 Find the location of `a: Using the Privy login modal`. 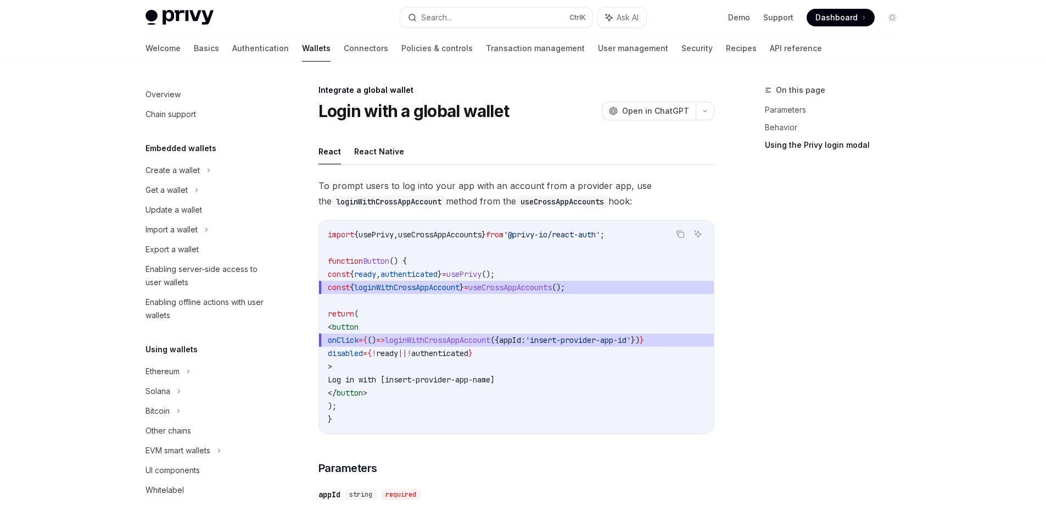

a: Using the Privy login modal is located at coordinates (838, 145).